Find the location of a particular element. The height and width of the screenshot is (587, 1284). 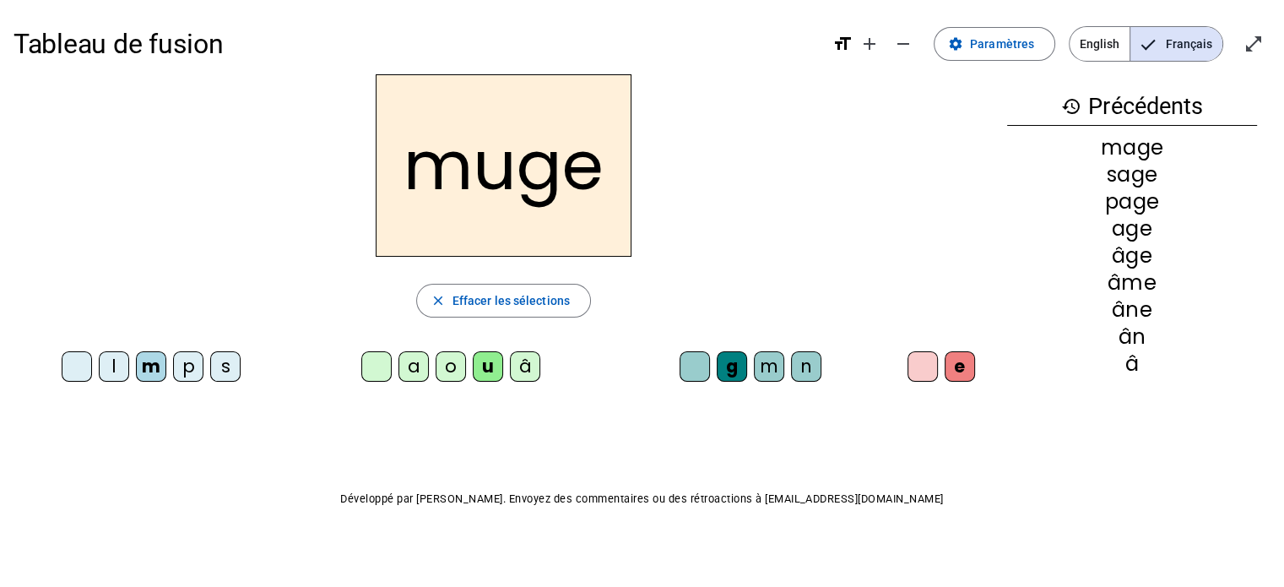

div: n is located at coordinates (806, 366).